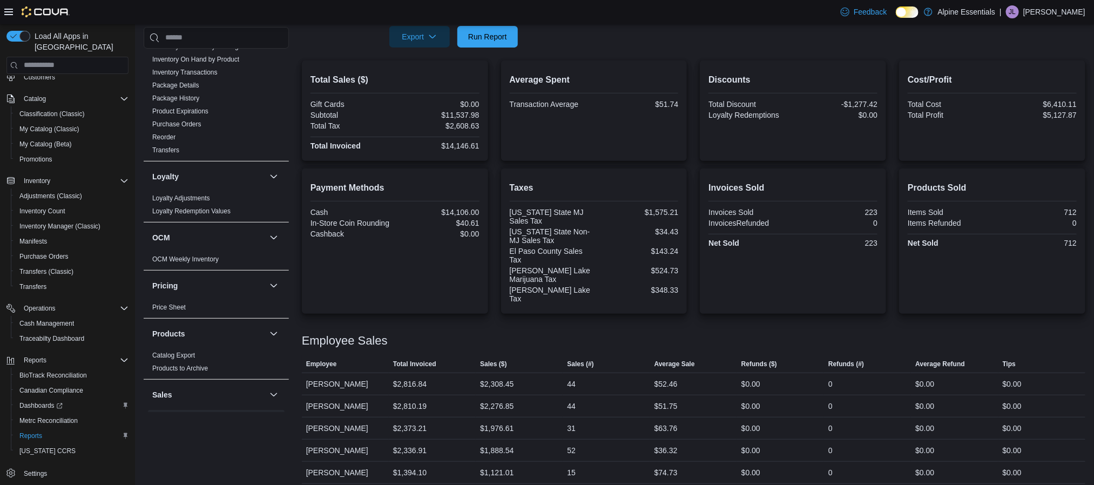 The width and height of the screenshot is (1094, 485). What do you see at coordinates (949, 104) in the screenshot?
I see `div: Total Cost` at bounding box center [949, 104].